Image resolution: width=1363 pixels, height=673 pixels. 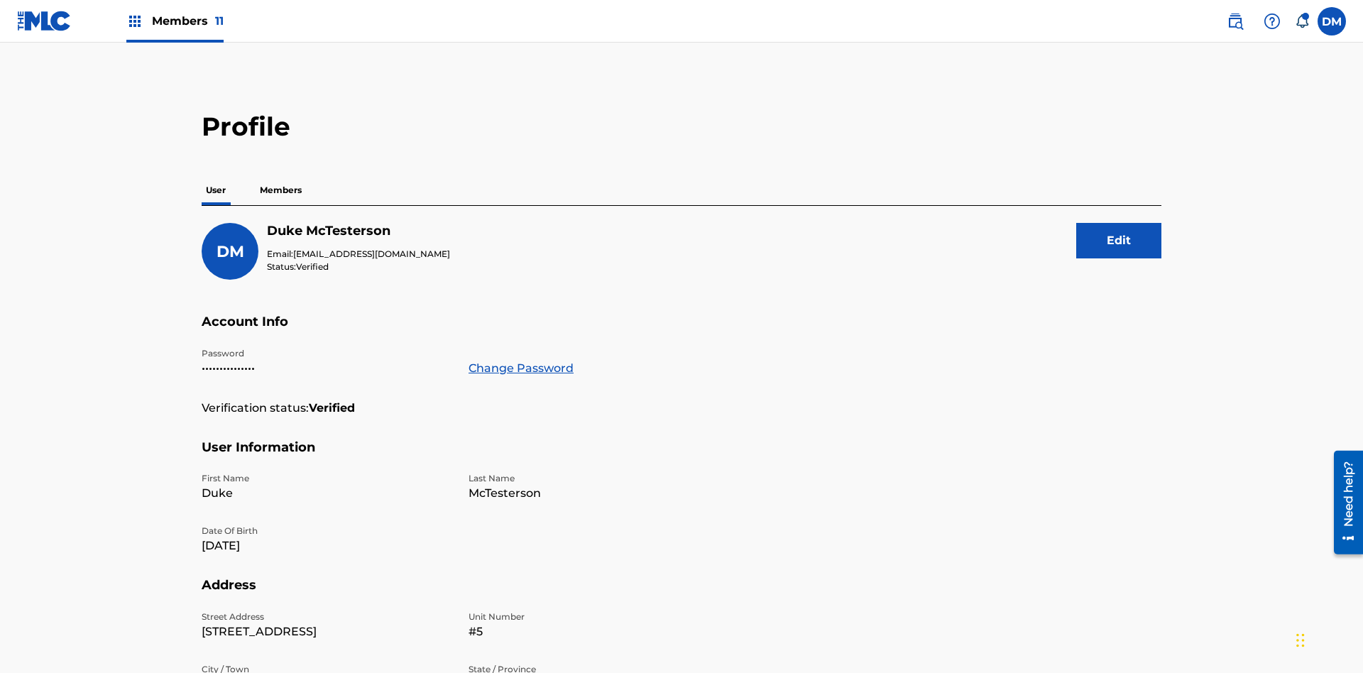 What do you see at coordinates (255, 408) in the screenshot?
I see `p: Verification status:` at bounding box center [255, 408].